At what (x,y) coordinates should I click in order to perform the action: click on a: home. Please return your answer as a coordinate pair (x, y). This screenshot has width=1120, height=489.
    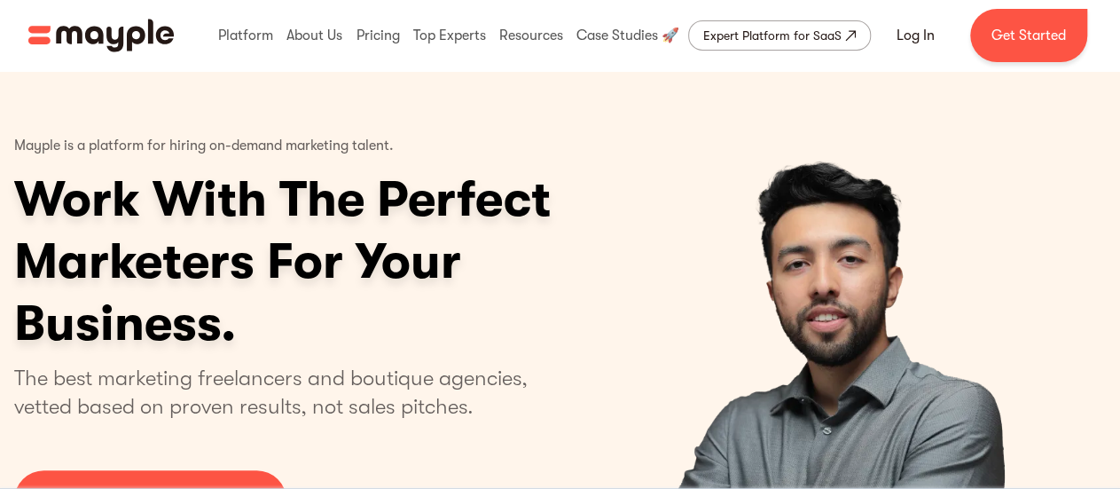
    Looking at the image, I should click on (101, 35).